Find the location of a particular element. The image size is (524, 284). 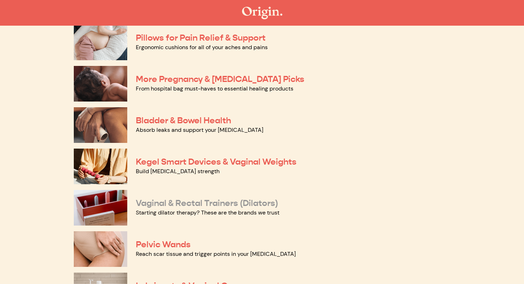

img: The Origin Shop is located at coordinates (262, 13).